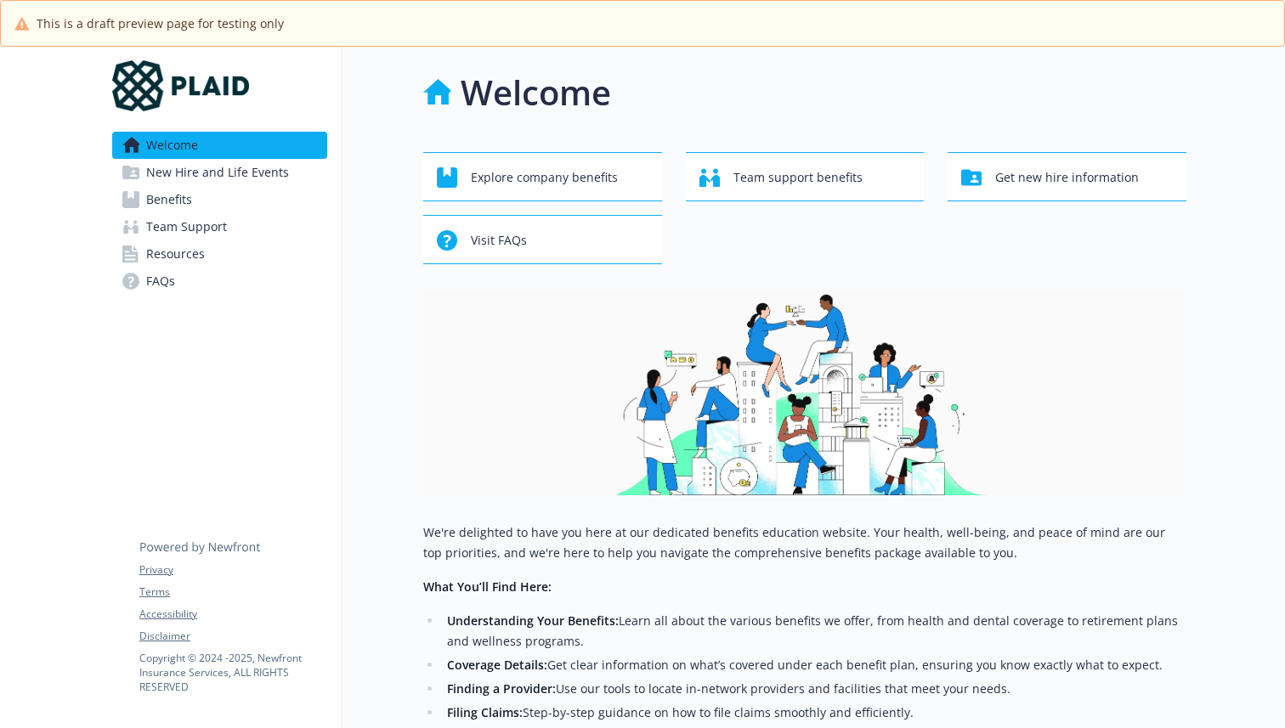  I want to click on button: Visit FAQs, so click(542, 240).